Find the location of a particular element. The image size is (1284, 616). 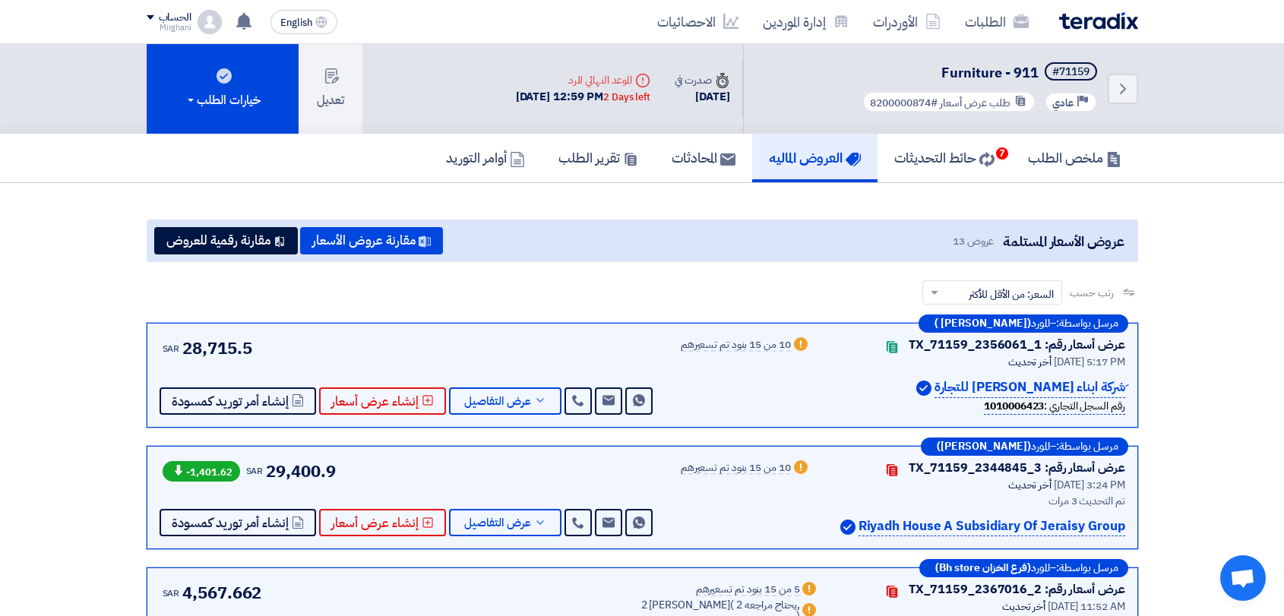

h5: حائط التحديثات is located at coordinates (944, 157).